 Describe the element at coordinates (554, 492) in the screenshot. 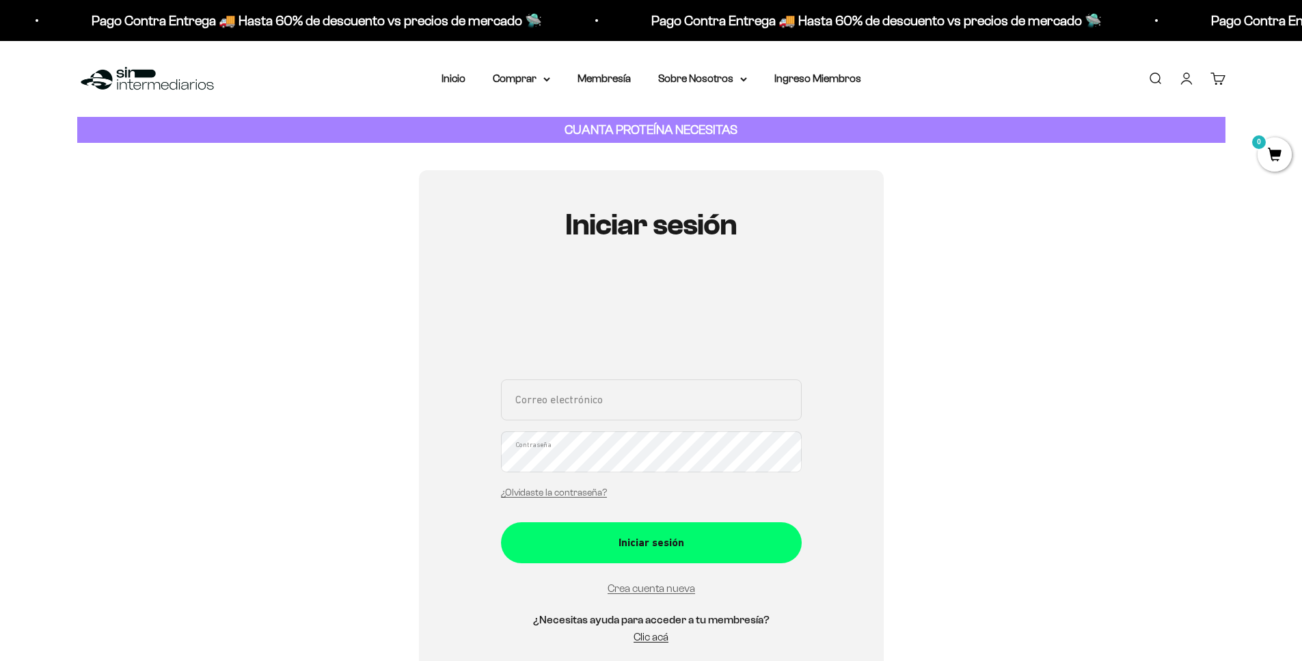

I see `a: ¿Olvidaste la contraseña?` at that location.